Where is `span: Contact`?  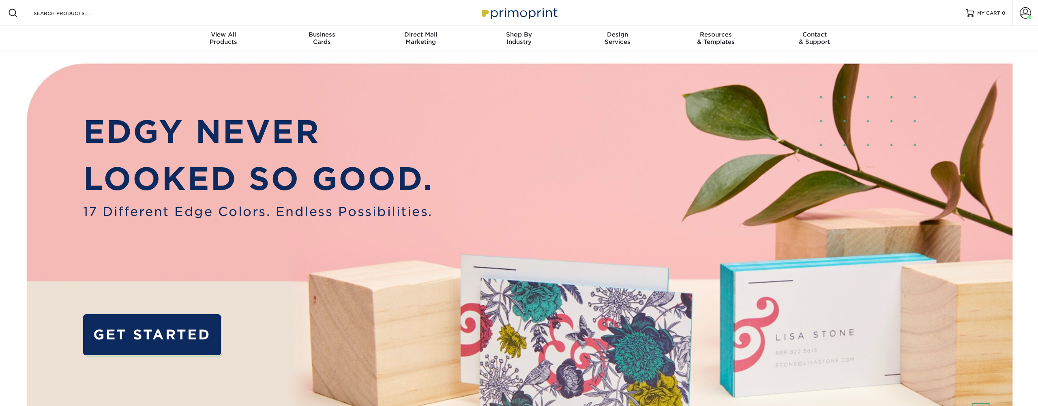
span: Contact is located at coordinates (814, 34).